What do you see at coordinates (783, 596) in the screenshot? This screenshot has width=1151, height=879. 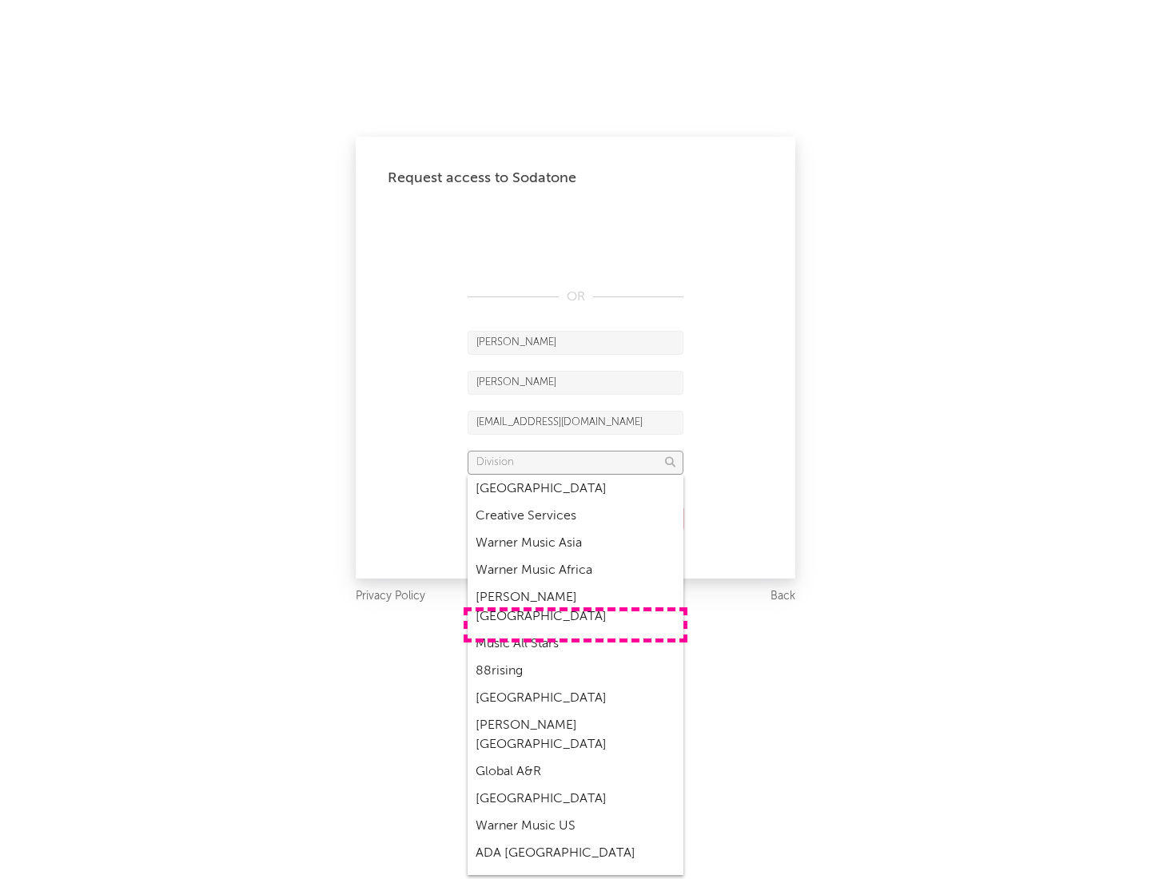 I see `a: Back` at bounding box center [783, 596].